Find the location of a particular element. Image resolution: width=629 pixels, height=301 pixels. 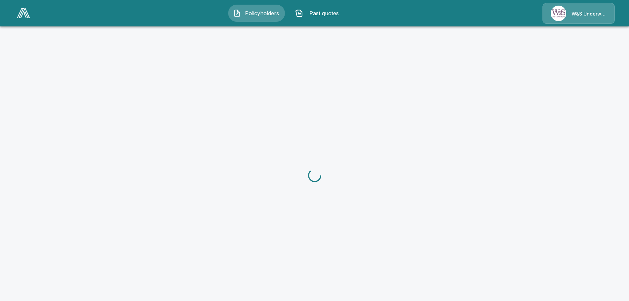

span: Policyholders is located at coordinates (262, 13).